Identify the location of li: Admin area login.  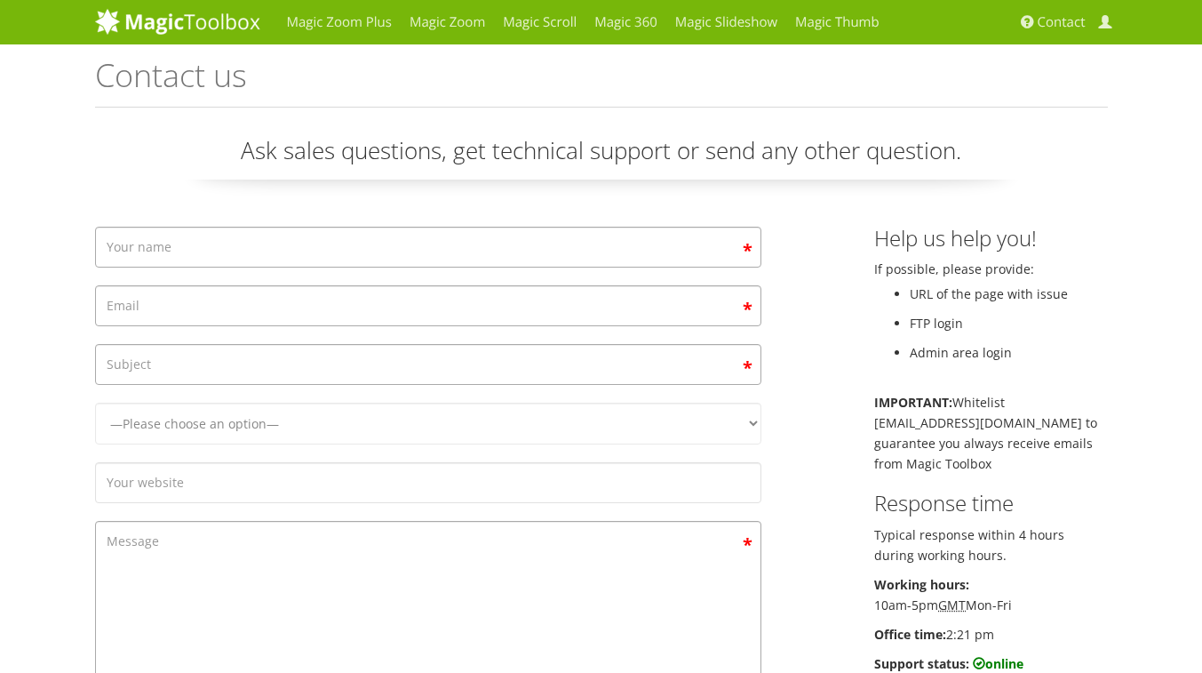
(1008, 352).